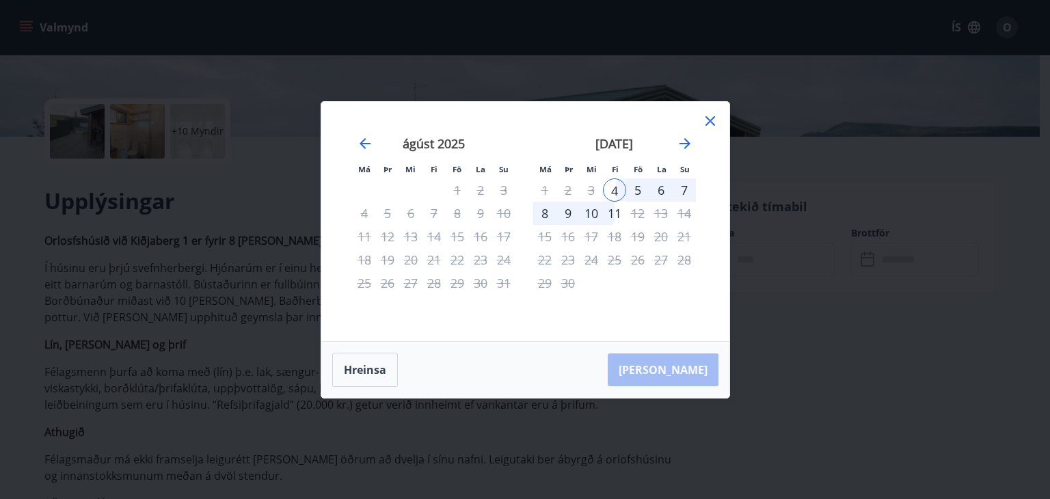 This screenshot has width=1050, height=499. What do you see at coordinates (684, 237) in the screenshot?
I see `td: Not available. sunnudagur, 21. september 2025` at bounding box center [684, 237].